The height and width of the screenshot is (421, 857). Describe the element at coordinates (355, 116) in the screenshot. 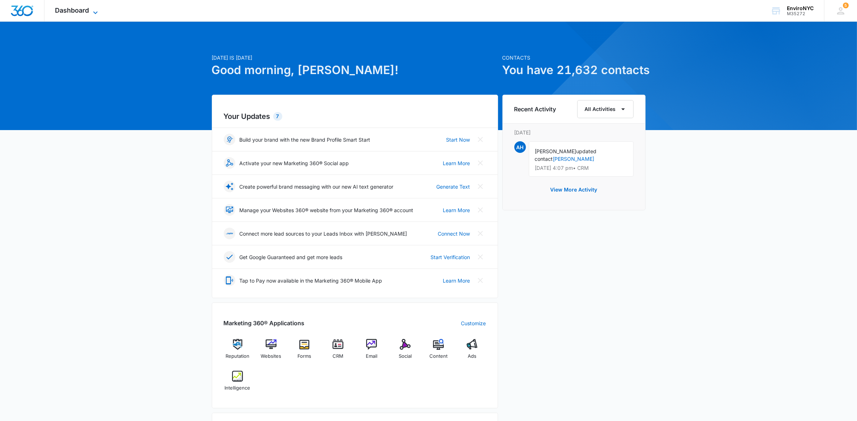

I see `h2: Your Updates` at that location.